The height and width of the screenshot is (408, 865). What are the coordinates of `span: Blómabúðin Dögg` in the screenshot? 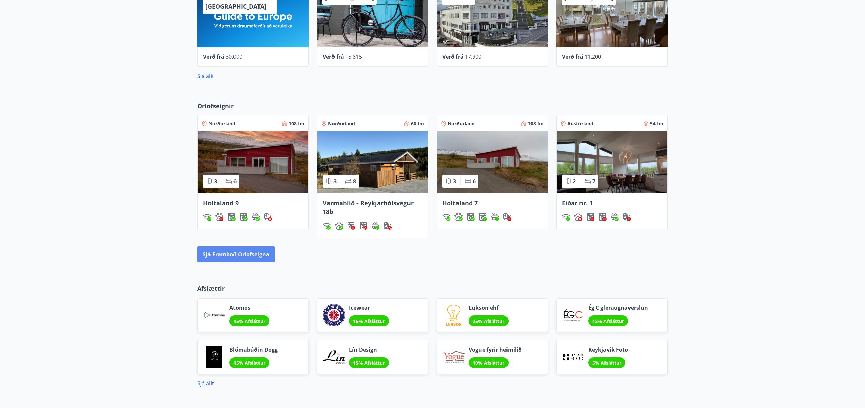 It's located at (253, 350).